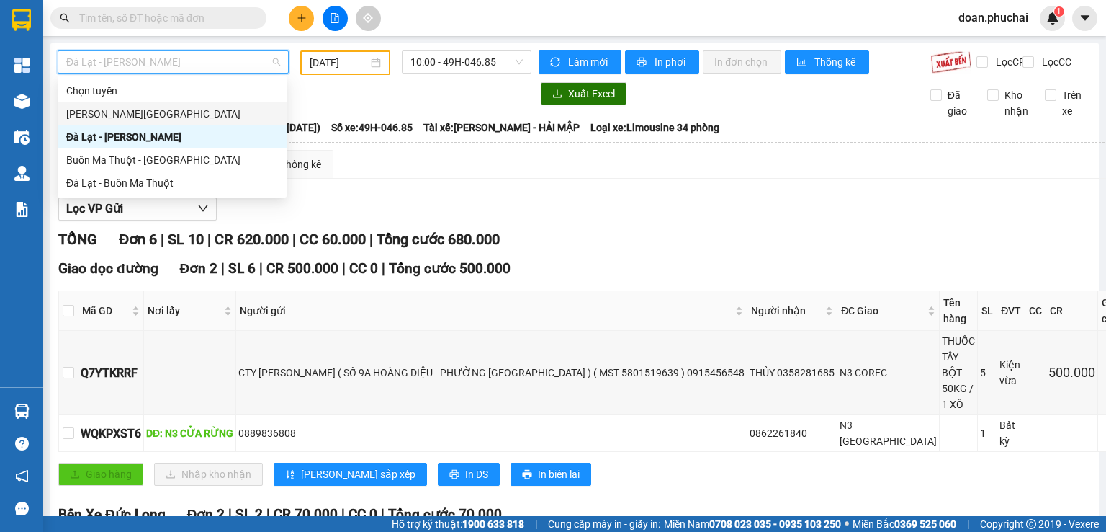 The width and height of the screenshot is (1106, 532). What do you see at coordinates (556, 63) in the screenshot?
I see `span: sync` at bounding box center [556, 63].